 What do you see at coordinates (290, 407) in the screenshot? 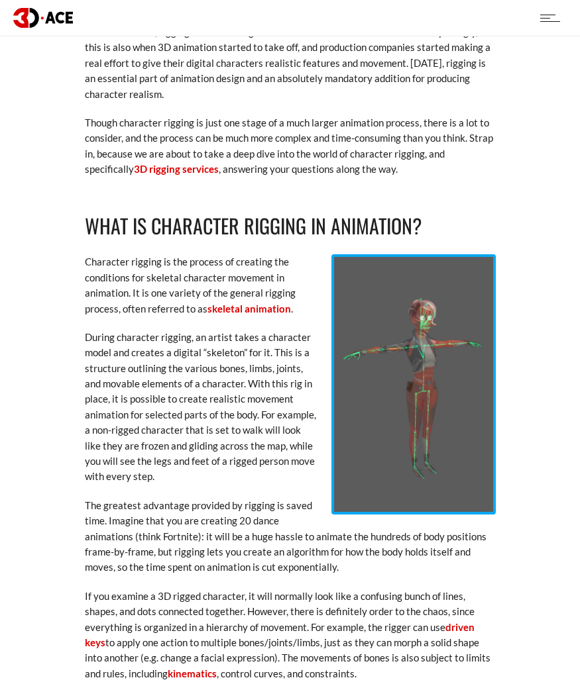
I see `p: During character rigging, an artist takes a character model and creates a digital “skeleton” for ...` at bounding box center [290, 407].